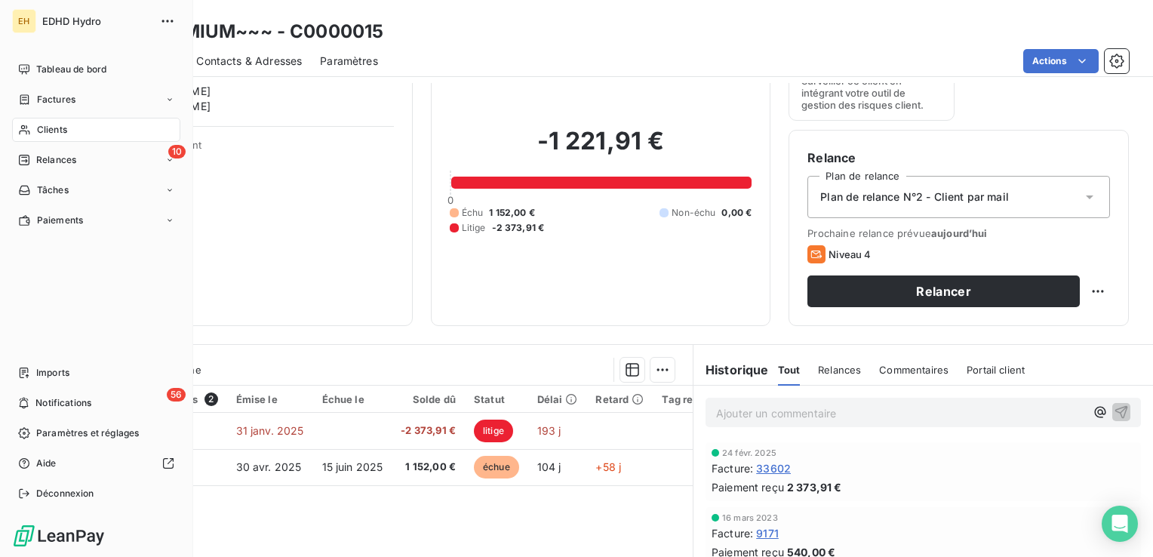  Describe the element at coordinates (59, 536) in the screenshot. I see `img: Logo LeanPay` at that location.